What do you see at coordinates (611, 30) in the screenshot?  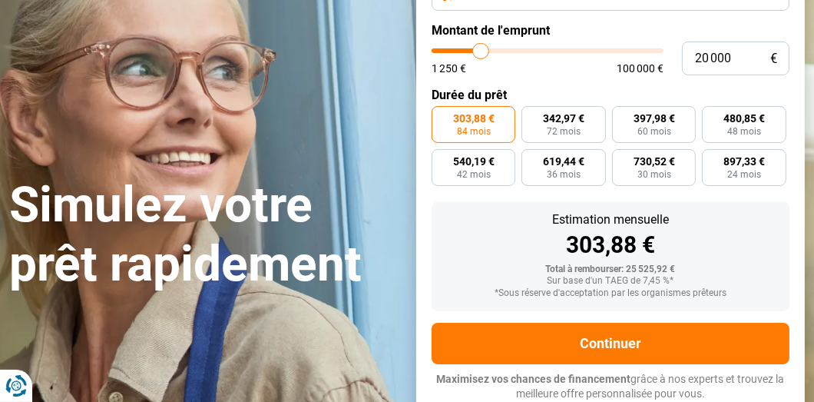 I see `label: Montant de l'emprunt` at bounding box center [611, 30].